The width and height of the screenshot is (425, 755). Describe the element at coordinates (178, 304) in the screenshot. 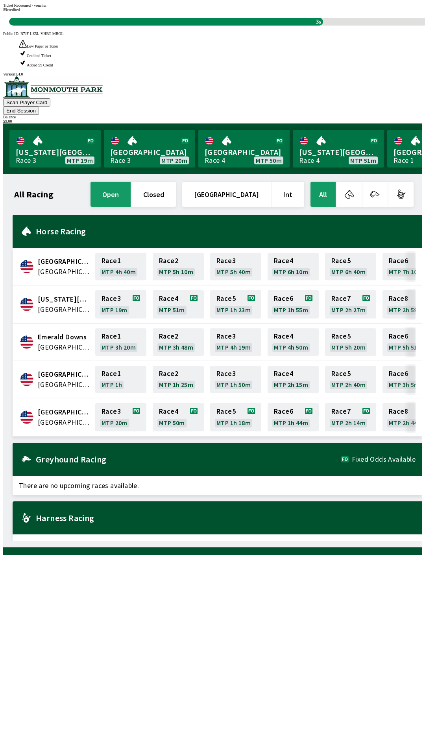

I see `a: Race4MTP 51m` at that location.